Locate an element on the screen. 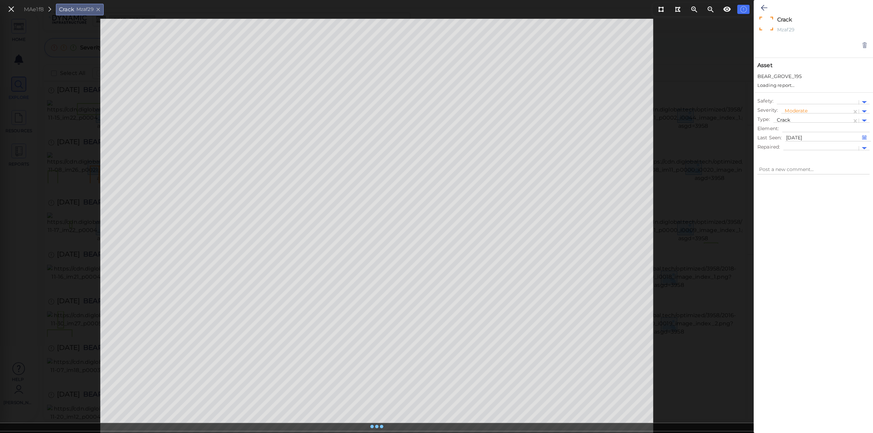 Image resolution: width=873 pixels, height=433 pixels. span: Loading report... is located at coordinates (776, 85).